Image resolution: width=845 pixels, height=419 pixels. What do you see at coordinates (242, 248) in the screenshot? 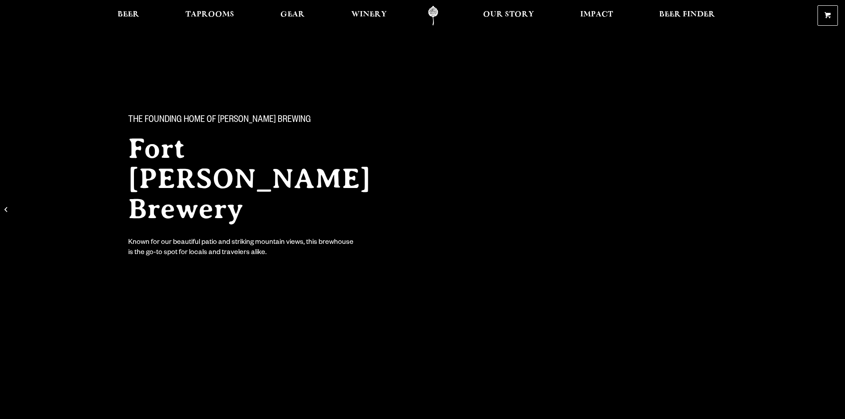
I see `div: Known for our beautiful patio and striking mountain views, this brewhouse is the go-to spot for l...` at bounding box center [242, 248].